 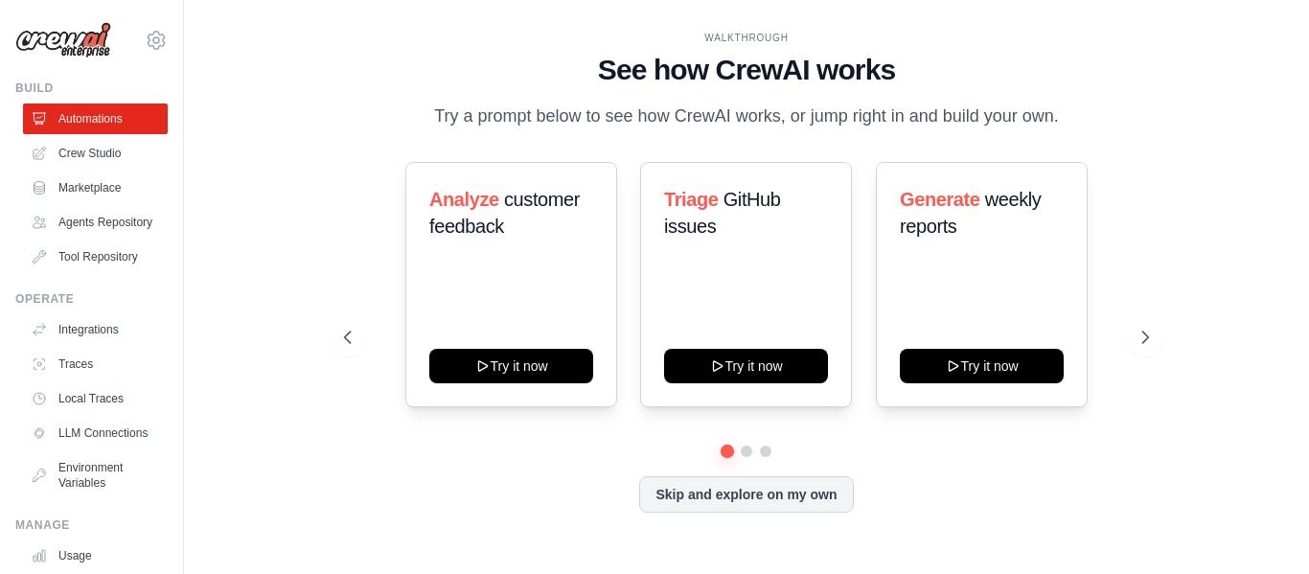 What do you see at coordinates (63, 40) in the screenshot?
I see `img: Logo` at bounding box center [63, 40].